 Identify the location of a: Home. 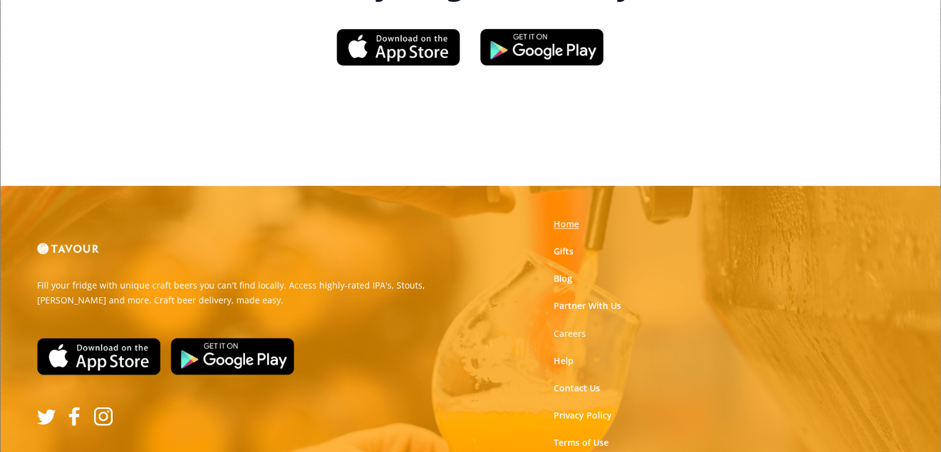
(566, 224).